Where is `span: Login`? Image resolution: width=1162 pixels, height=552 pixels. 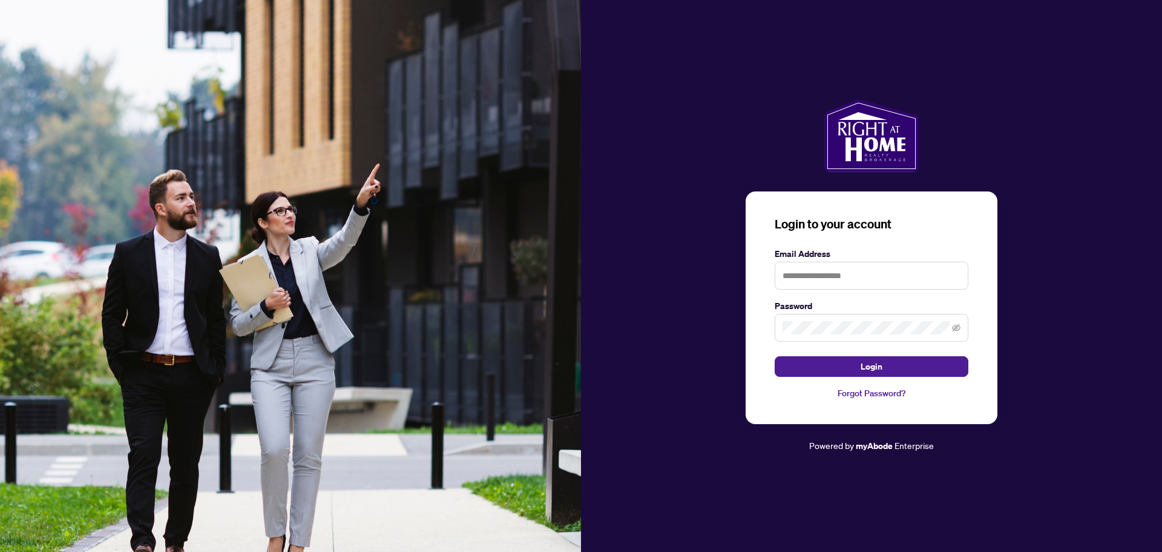 span: Login is located at coordinates (872, 366).